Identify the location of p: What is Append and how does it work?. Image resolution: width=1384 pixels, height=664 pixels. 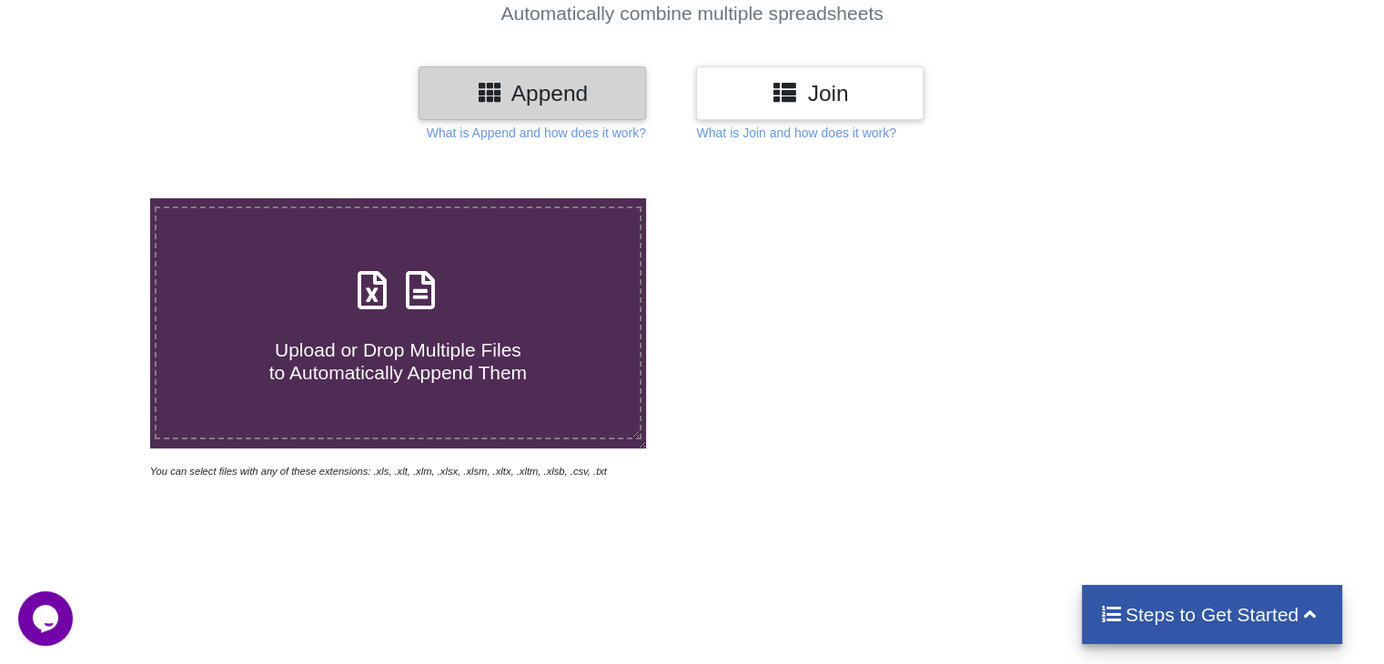
(536, 133).